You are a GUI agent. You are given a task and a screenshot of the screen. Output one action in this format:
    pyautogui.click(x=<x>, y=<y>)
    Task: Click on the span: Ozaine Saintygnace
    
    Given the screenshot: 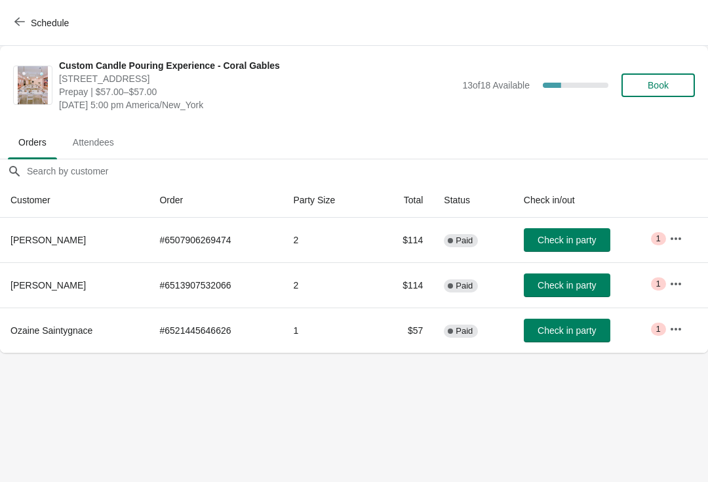 What is the action you would take?
    pyautogui.click(x=51, y=330)
    